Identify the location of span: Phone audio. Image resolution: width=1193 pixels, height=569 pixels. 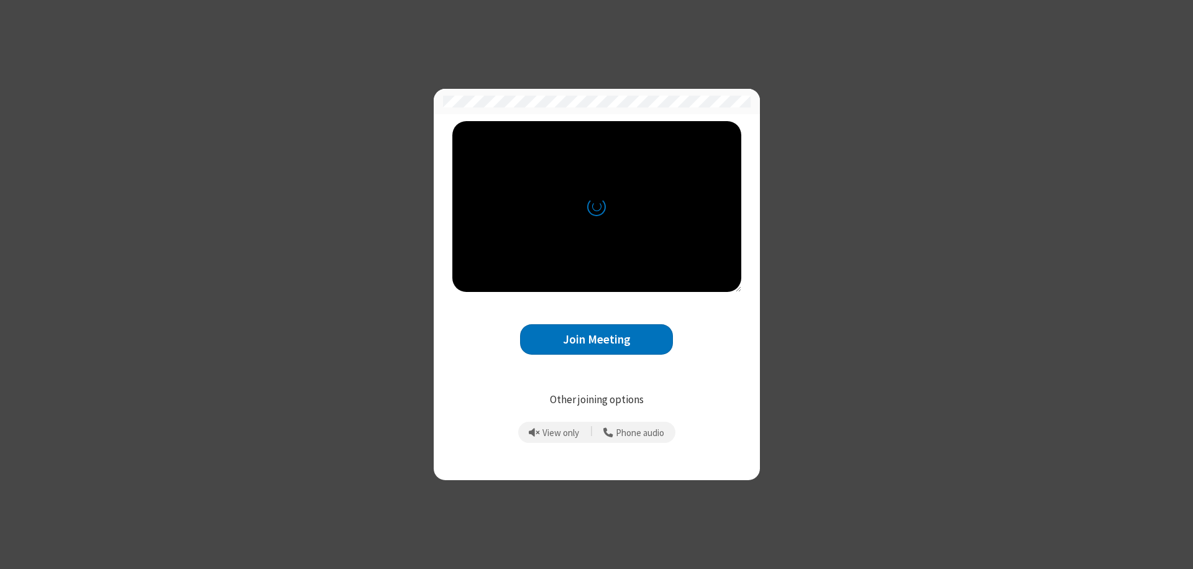
(640, 433).